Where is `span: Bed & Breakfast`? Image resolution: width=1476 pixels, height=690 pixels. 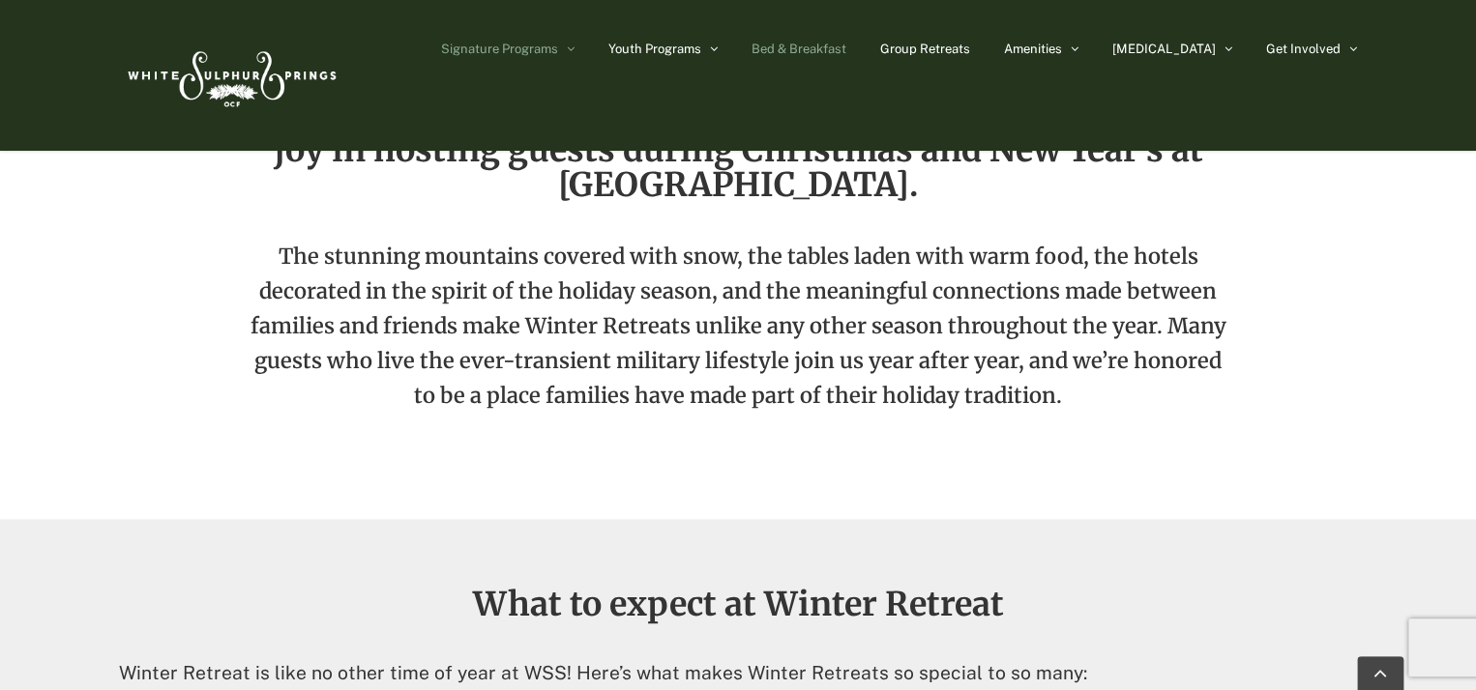 span: Bed & Breakfast is located at coordinates (799, 48).